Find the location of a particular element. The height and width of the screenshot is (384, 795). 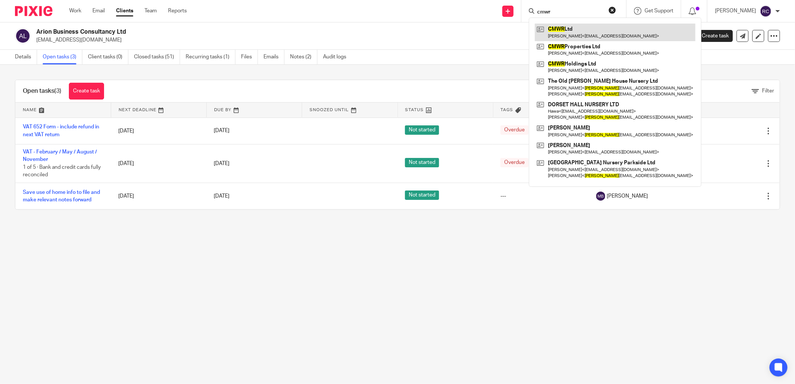

a: Open tasks (3) is located at coordinates (63, 57).